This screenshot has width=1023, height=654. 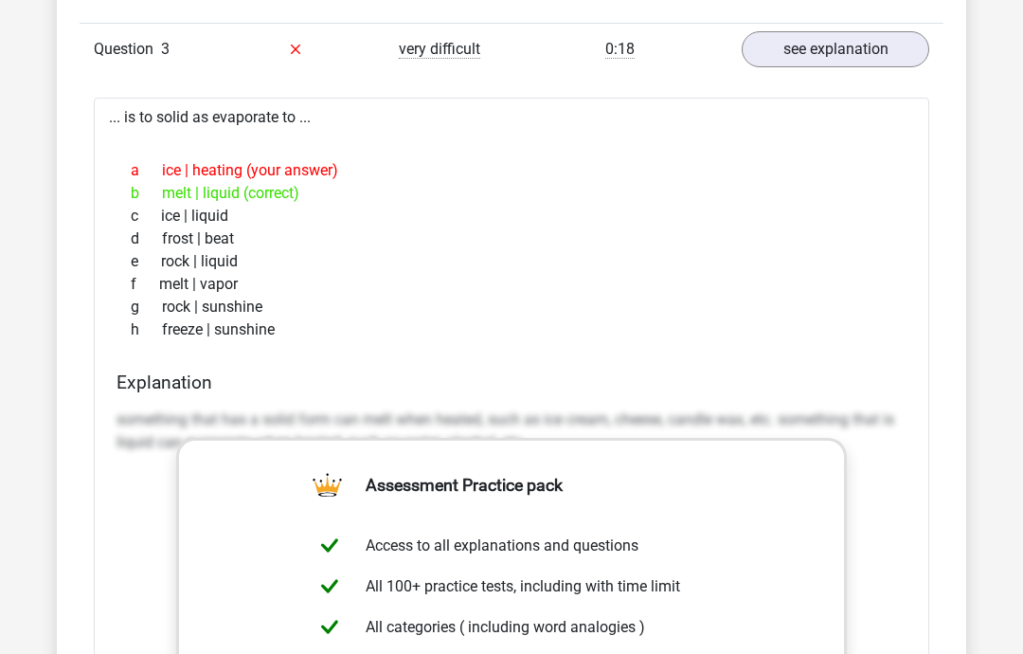 I want to click on span: g, so click(x=146, y=308).